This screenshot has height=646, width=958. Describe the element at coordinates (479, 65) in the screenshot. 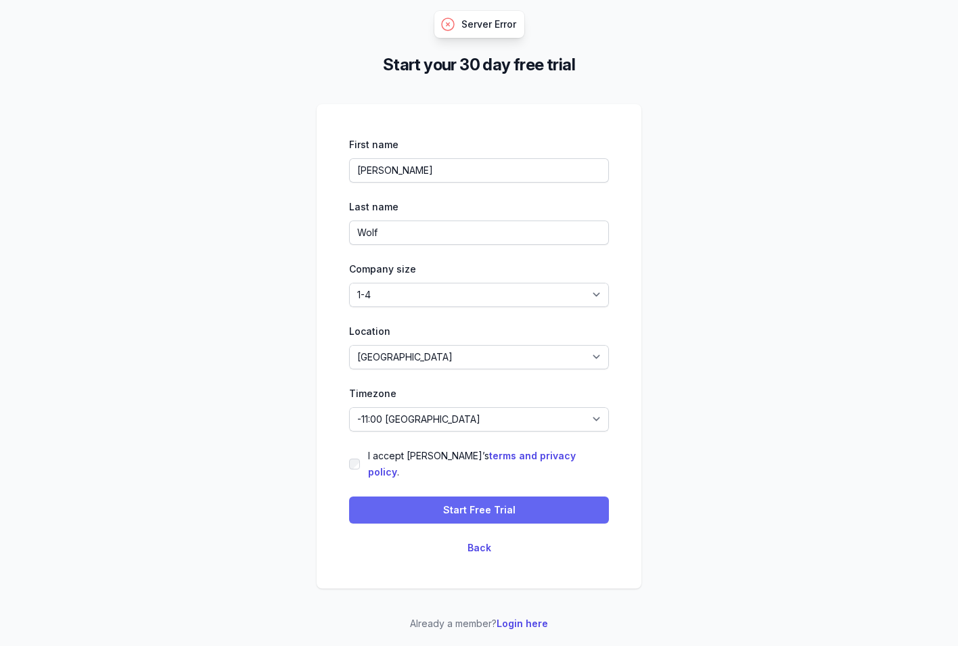

I see `h2: Start your 30 day free trial` at that location.